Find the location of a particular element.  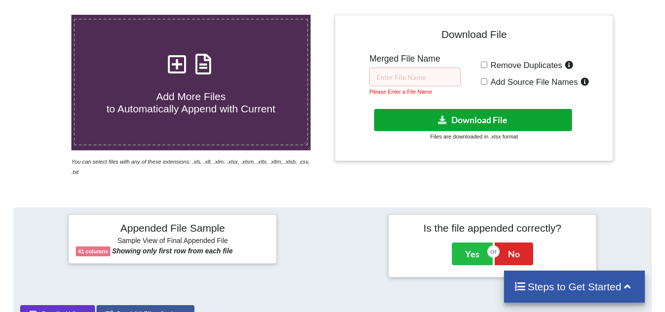

button: Yes is located at coordinates (472, 253).